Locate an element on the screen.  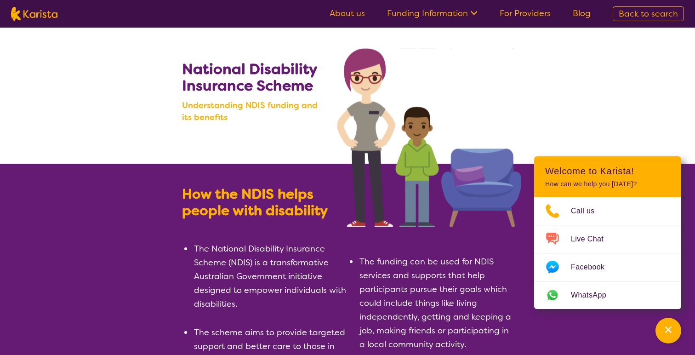
a: For Providers is located at coordinates (525, 13).